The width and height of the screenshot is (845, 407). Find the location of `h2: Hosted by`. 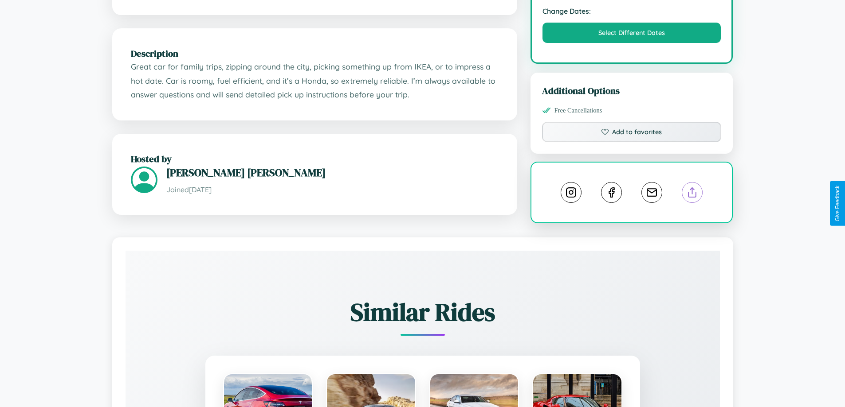

h2: Hosted by is located at coordinates (314, 159).